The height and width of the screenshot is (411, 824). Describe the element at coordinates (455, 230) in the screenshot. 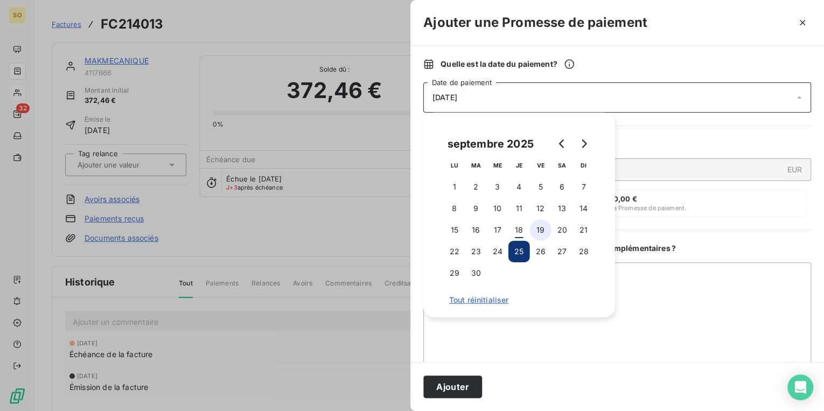

I see `button: 15` at that location.